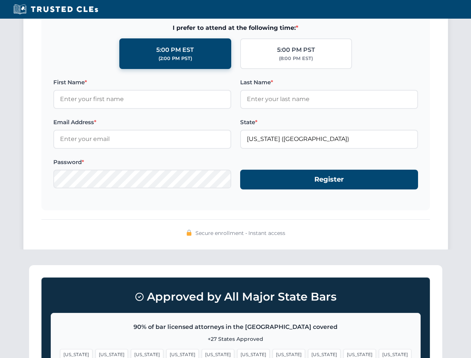 Image resolution: width=471 pixels, height=358 pixels. What do you see at coordinates (142, 99) in the screenshot?
I see `input: Enter your first name` at bounding box center [142, 99].